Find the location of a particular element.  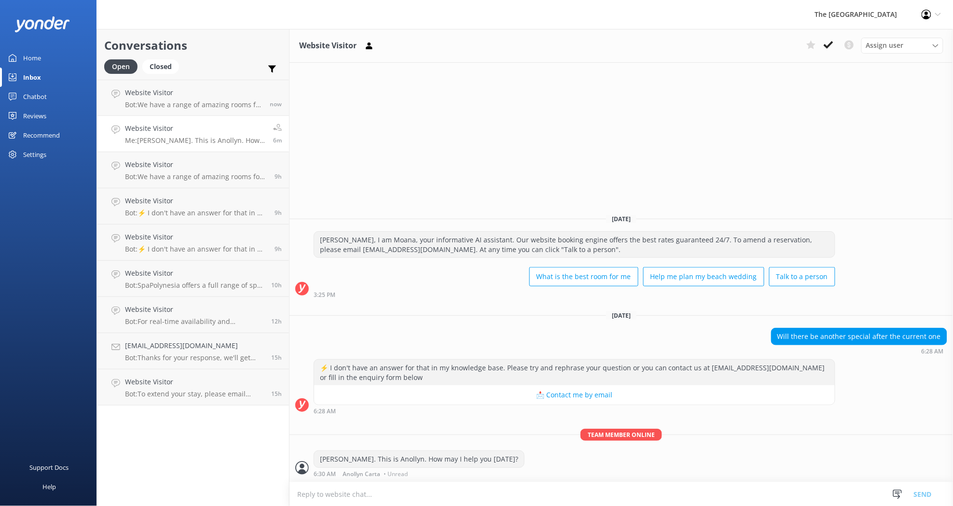

div: Recommend is located at coordinates (41, 135).